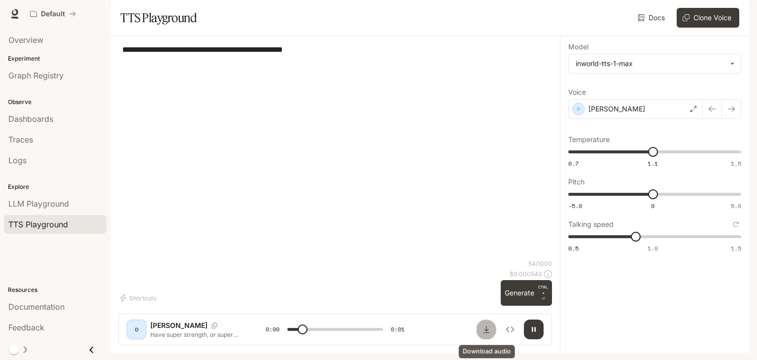 This screenshot has height=360, width=757. Describe the element at coordinates (527, 293) in the screenshot. I see `button: GenerateCTRL +⏎` at that location.